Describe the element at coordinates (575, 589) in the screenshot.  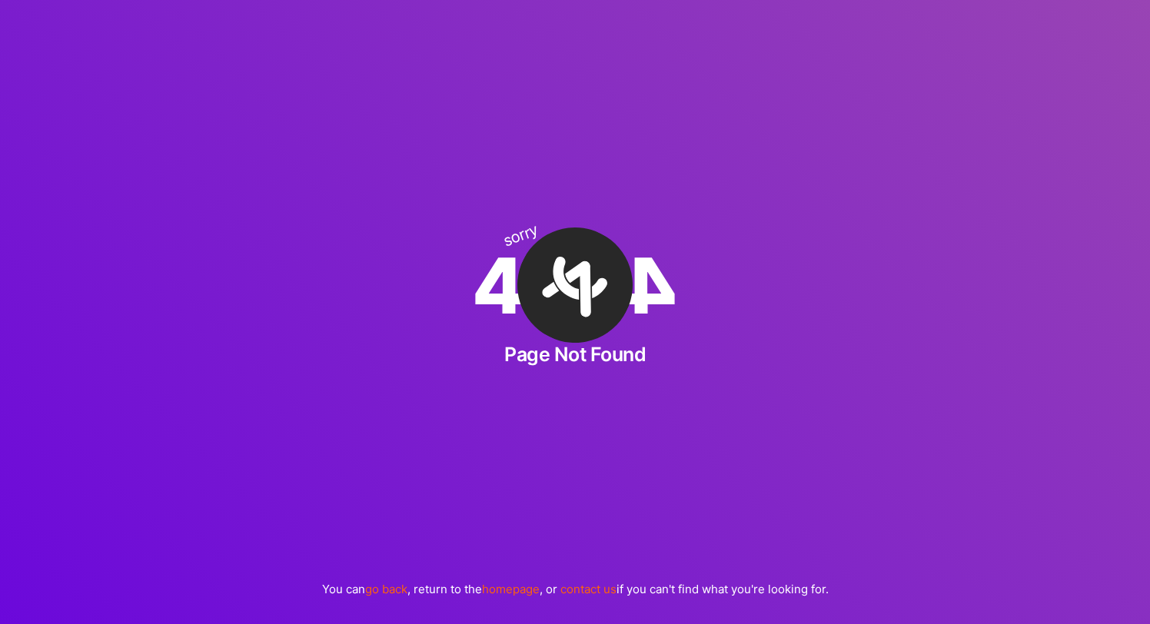
I see `p: You can , return to the , or if you can't find what you're looking for.` at that location.